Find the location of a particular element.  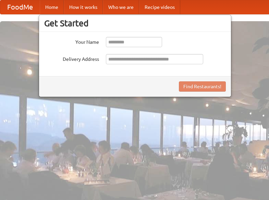

a: Home is located at coordinates (52, 7).